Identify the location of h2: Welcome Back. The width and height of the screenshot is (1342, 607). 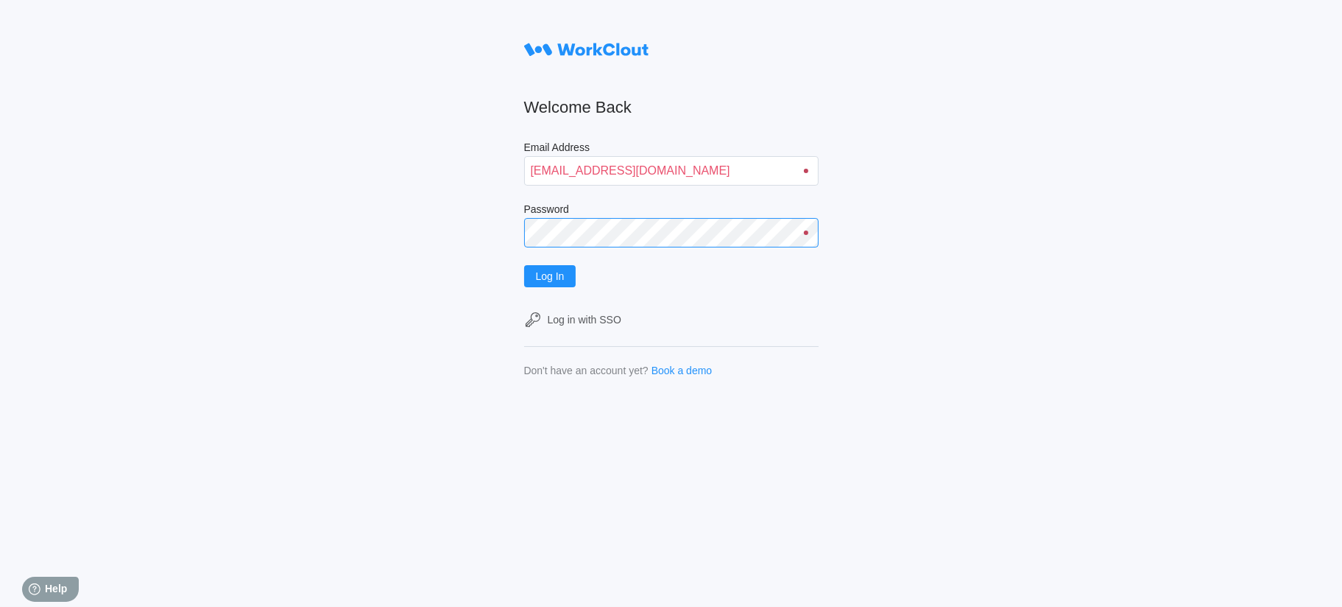
(672, 108).